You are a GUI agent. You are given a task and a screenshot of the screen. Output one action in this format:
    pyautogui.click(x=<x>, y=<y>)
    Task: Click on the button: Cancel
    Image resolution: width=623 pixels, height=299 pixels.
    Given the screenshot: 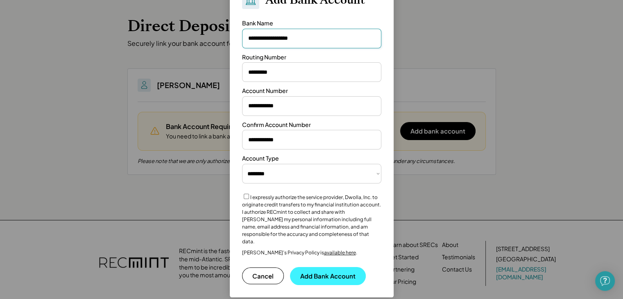 What is the action you would take?
    pyautogui.click(x=263, y=276)
    